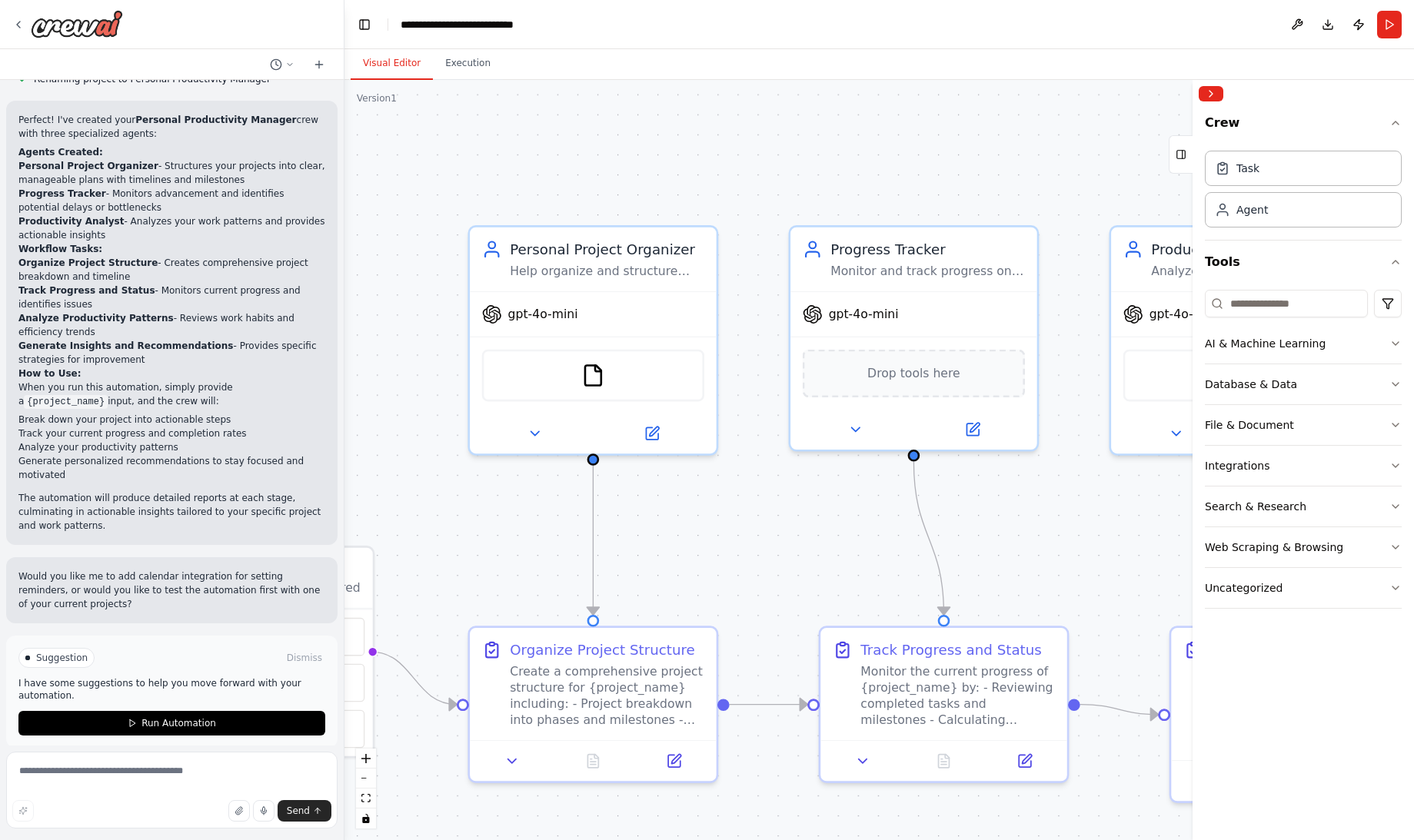 Image resolution: width=1414 pixels, height=840 pixels. Describe the element at coordinates (602, 650) in the screenshot. I see `div: Organize Project Structure` at that location.